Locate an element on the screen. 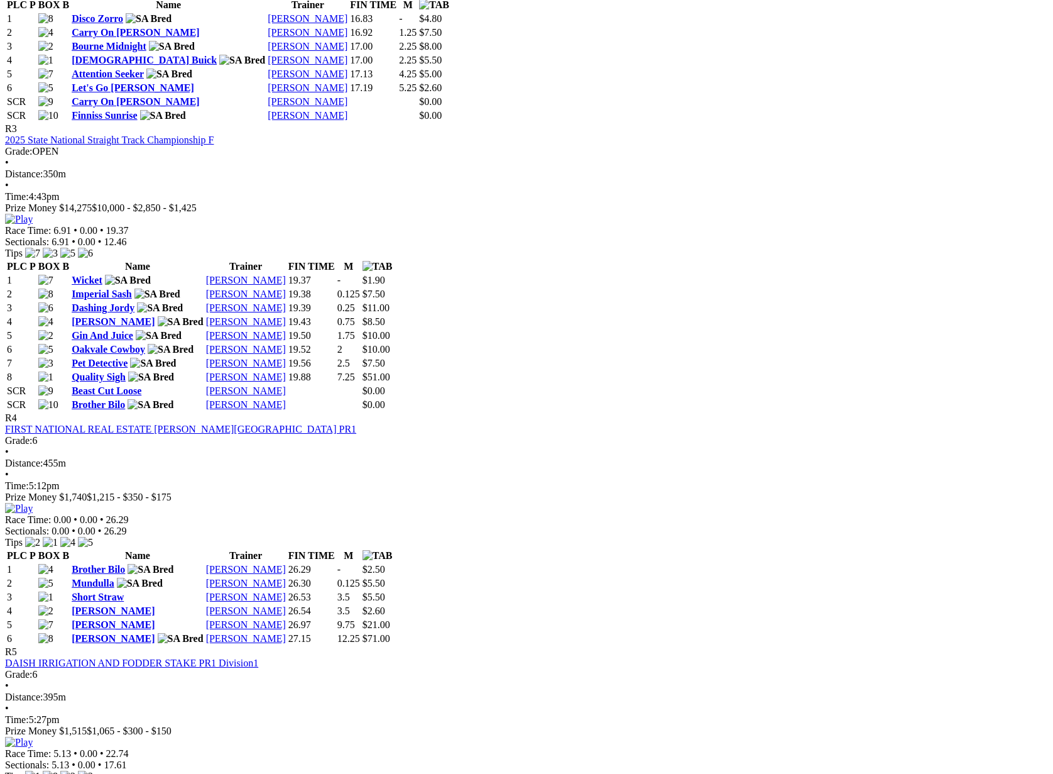  th: Trainer is located at coordinates (246, 556).